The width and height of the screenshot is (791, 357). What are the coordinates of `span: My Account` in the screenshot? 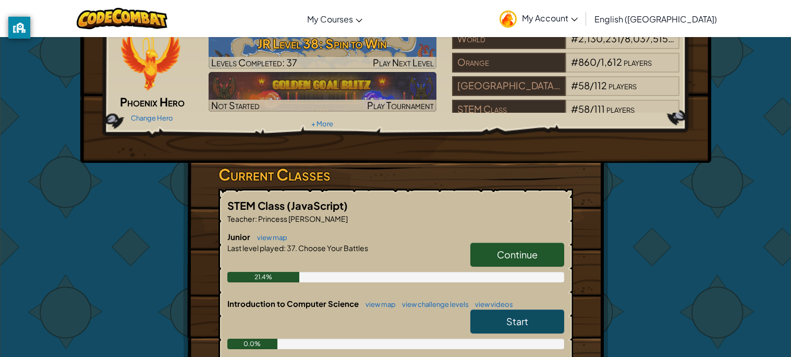 It's located at (550, 18).